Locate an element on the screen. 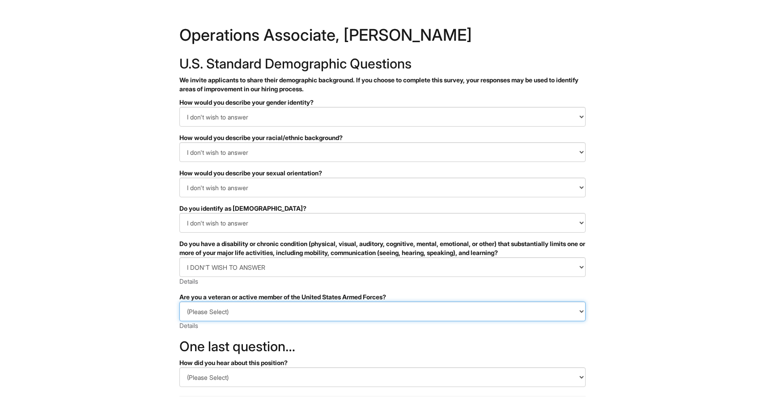 This screenshot has height=404, width=765. select: How would you describe your gender identity? is located at coordinates (383, 117).